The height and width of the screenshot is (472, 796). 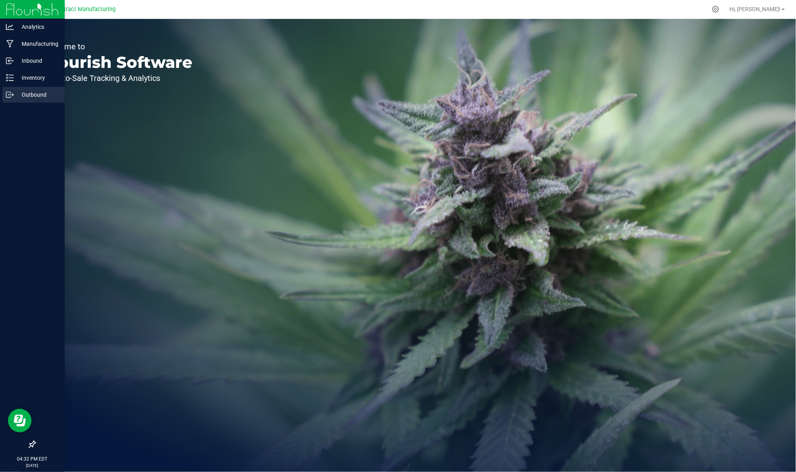 What do you see at coordinates (10, 78) in the screenshot?
I see `inline-svg: Inventory` at bounding box center [10, 78].